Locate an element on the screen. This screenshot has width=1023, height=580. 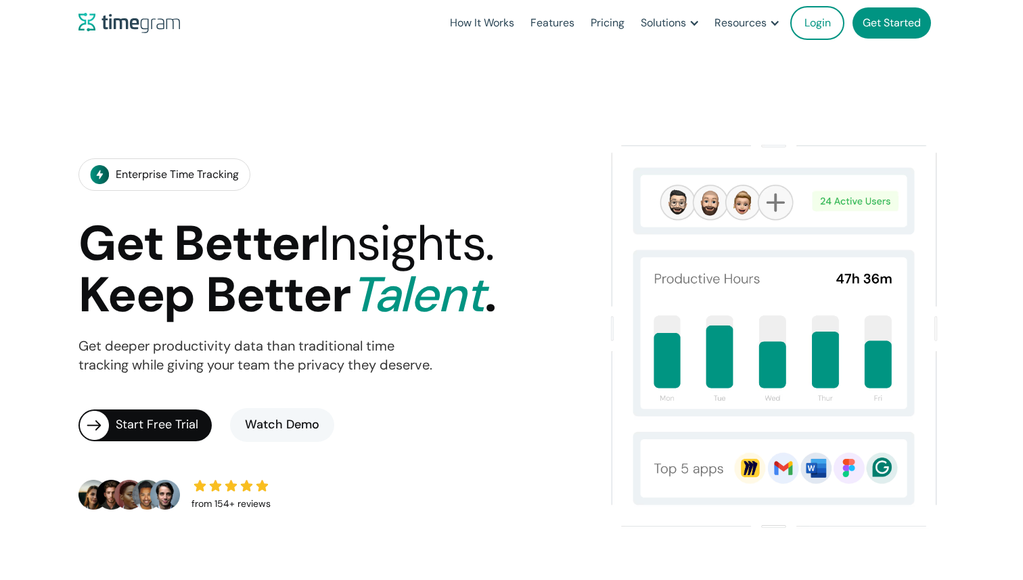
a: Watch Demo is located at coordinates (282, 425).